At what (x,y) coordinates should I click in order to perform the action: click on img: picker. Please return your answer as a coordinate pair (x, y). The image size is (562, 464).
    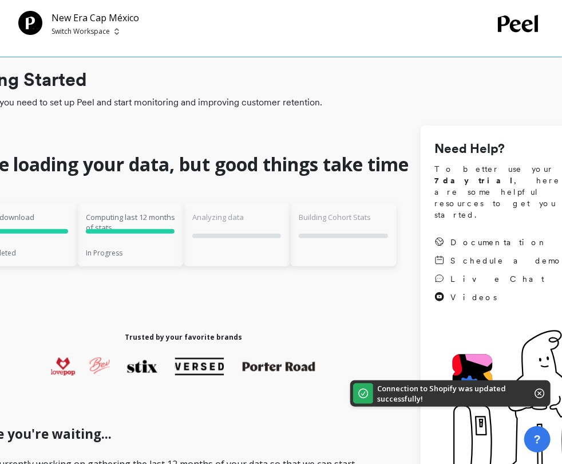
    Looking at the image, I should click on (117, 31).